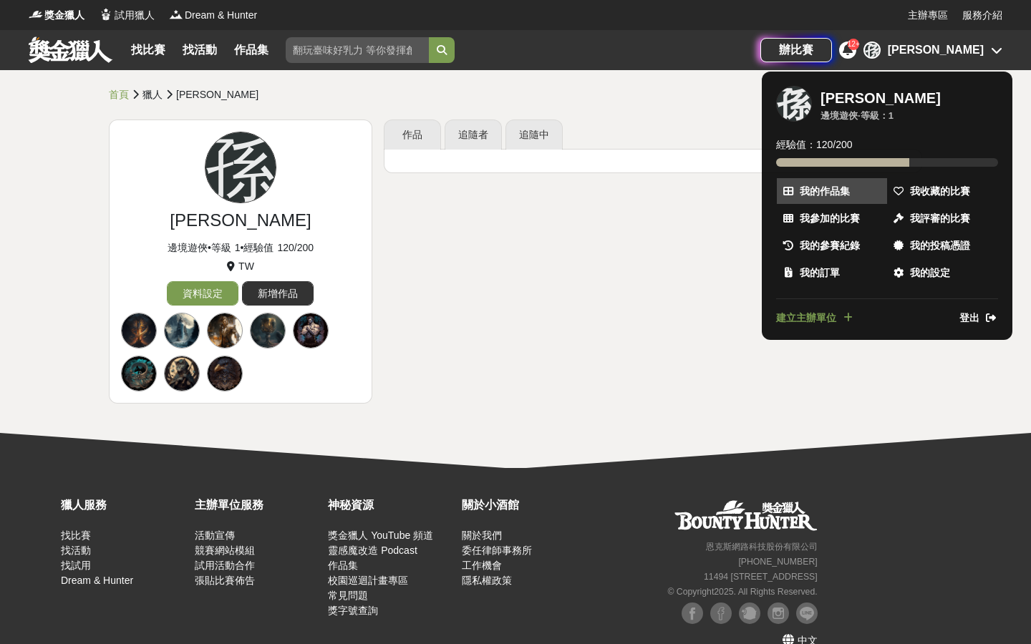  Describe the element at coordinates (970, 318) in the screenshot. I see `span: 登出` at that location.